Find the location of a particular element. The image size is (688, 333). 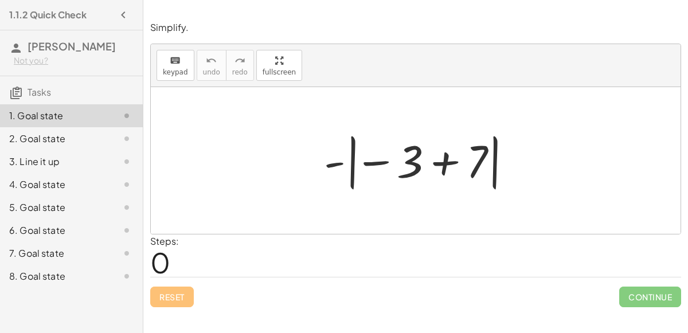

span: Tasks is located at coordinates (39, 92).